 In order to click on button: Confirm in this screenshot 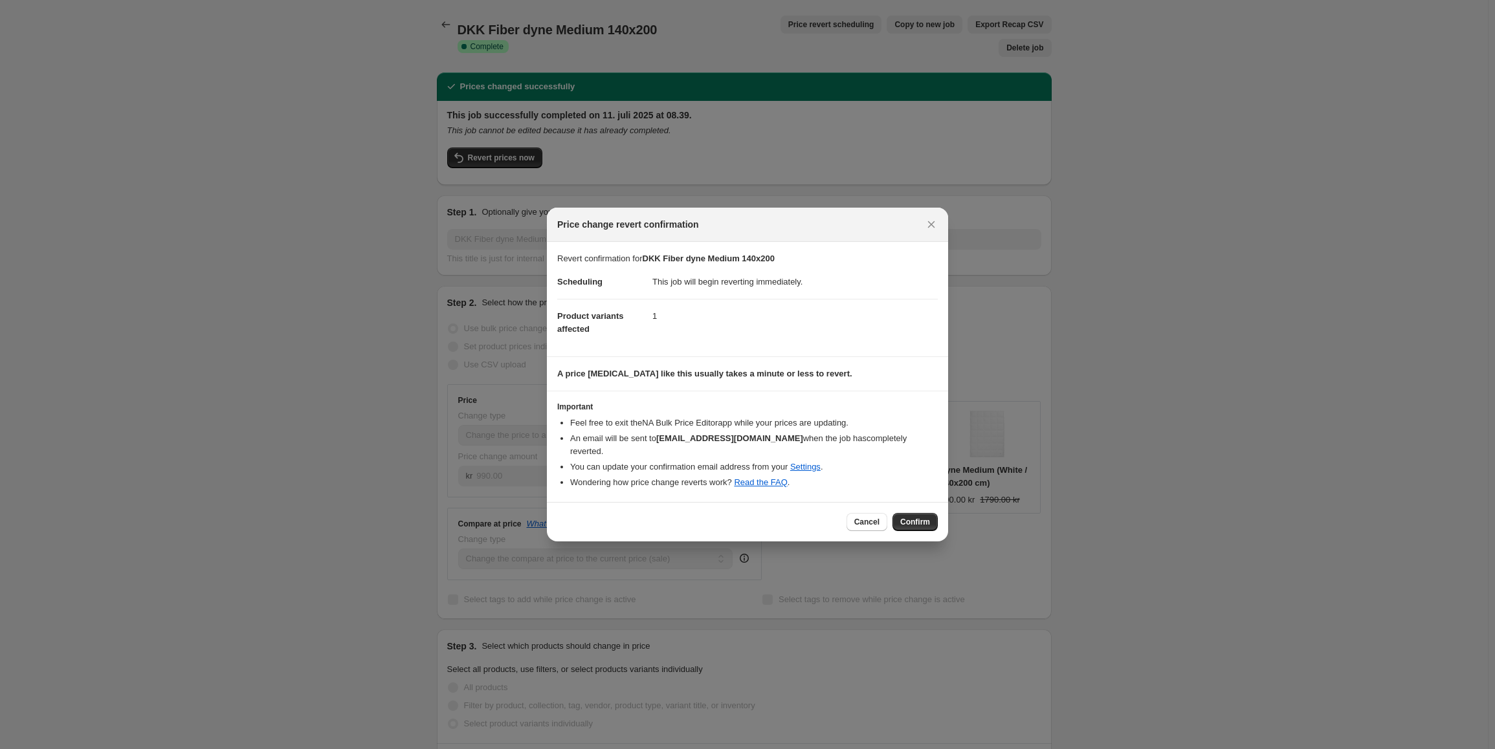, I will do `click(915, 522)`.